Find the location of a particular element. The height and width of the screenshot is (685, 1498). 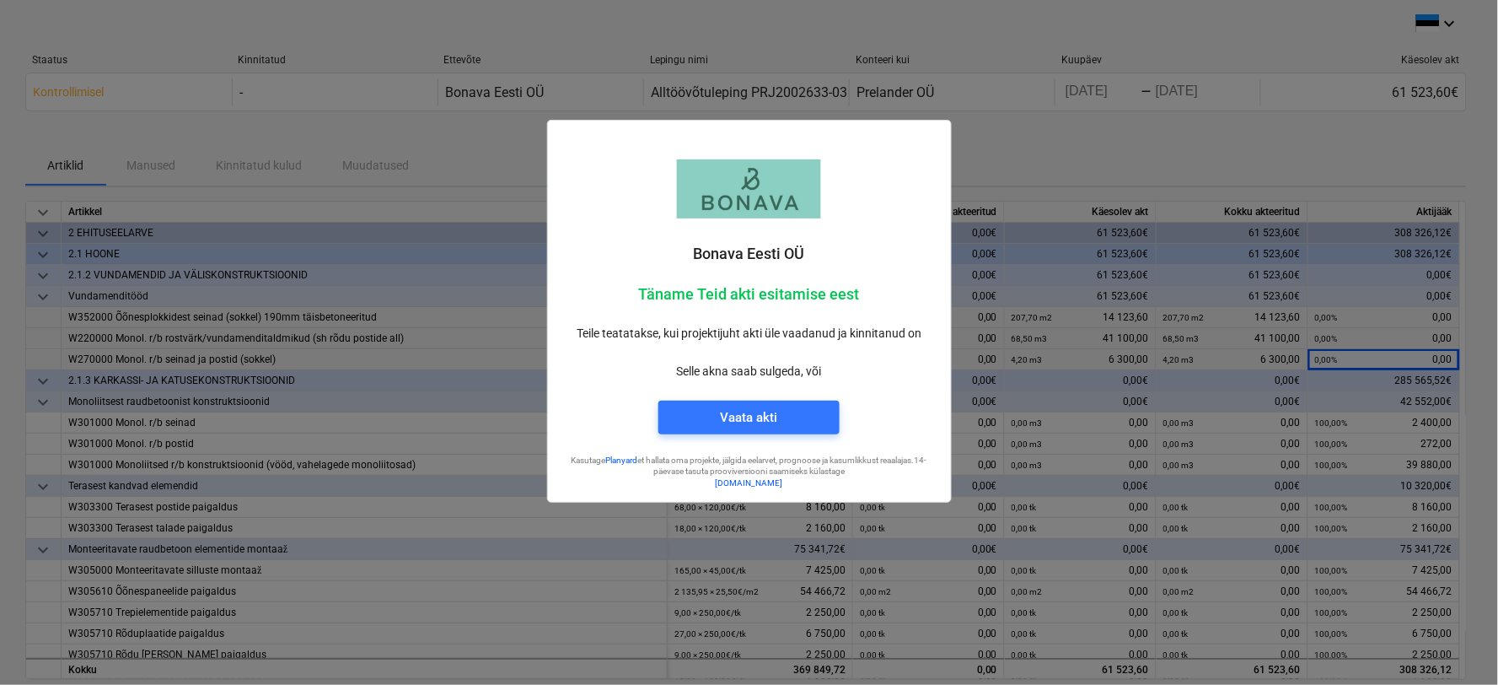

p: Kasutage et hallata oma projekte, jälgida eelarvet, prognoose ja kasumlikkust reaalajas. 14-päeva... is located at coordinates (750, 465).